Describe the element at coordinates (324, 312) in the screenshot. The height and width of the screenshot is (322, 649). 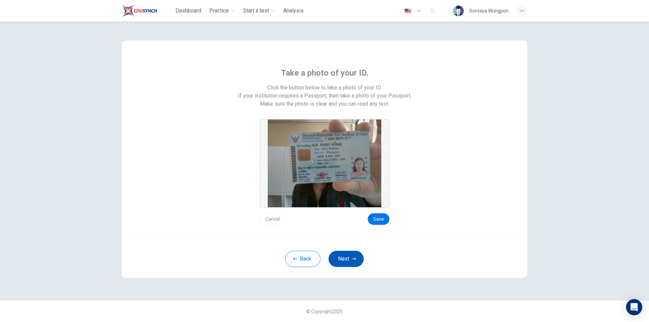
I see `span: © Copyright 2025` at that location.